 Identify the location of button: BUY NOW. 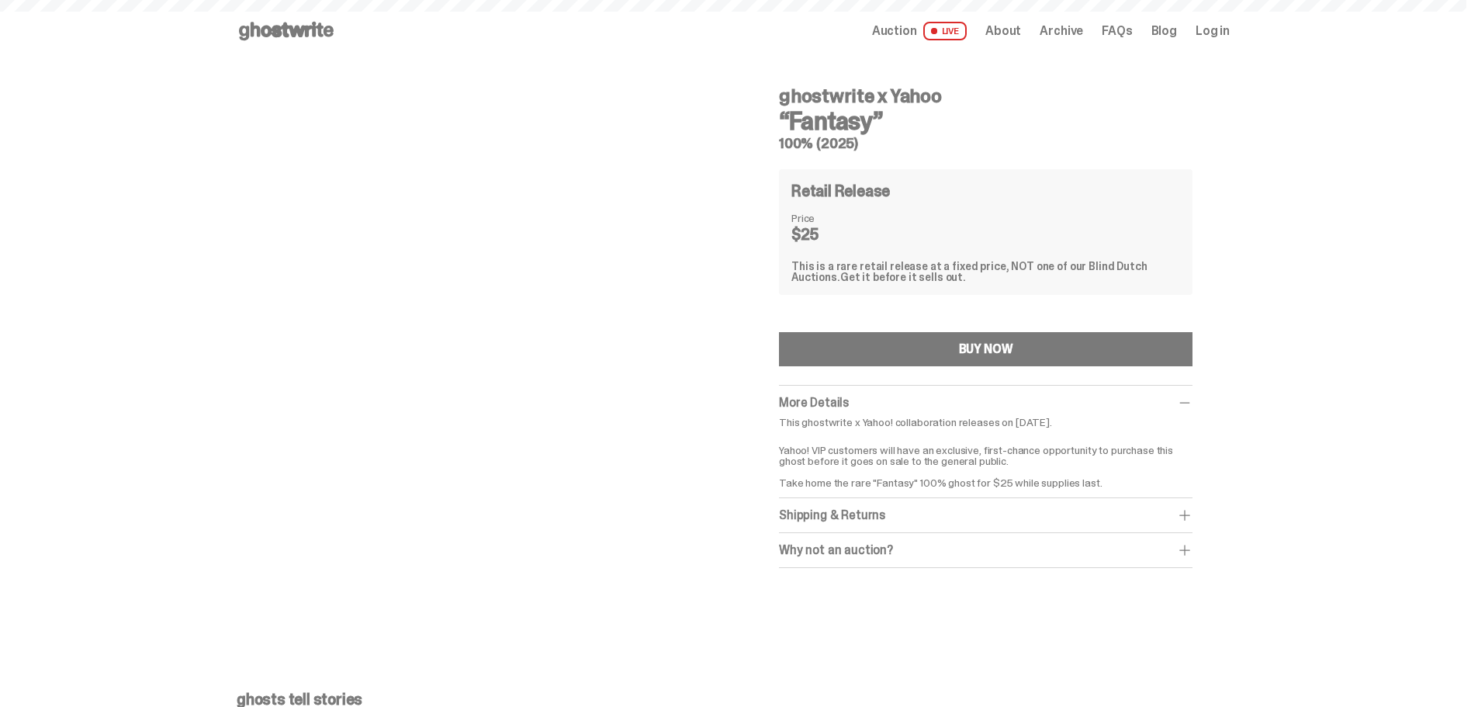
(985, 349).